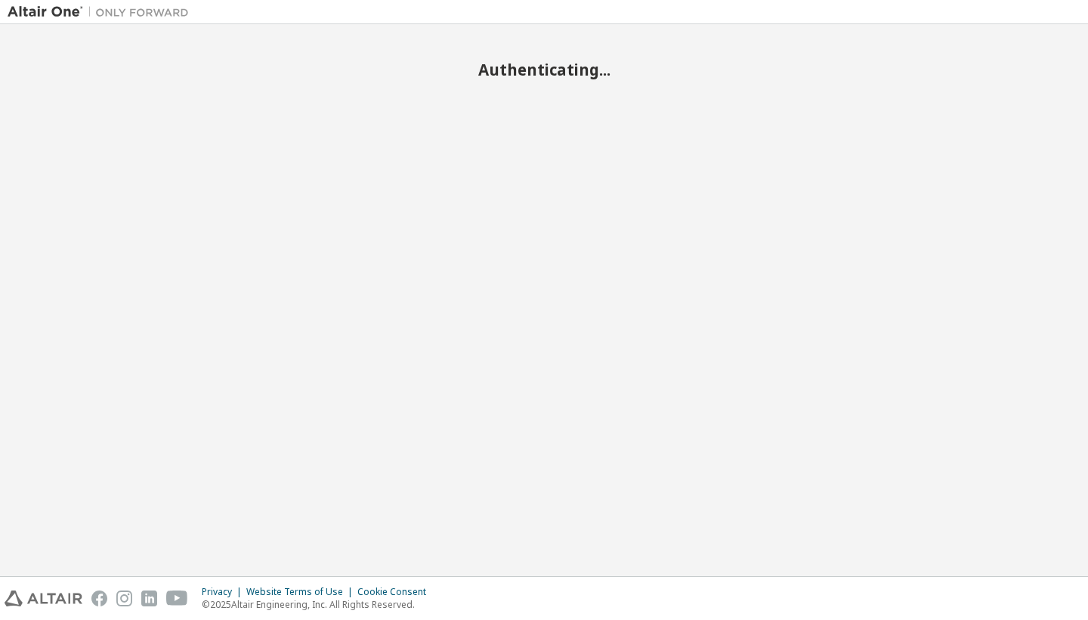 The width and height of the screenshot is (1088, 620). Describe the element at coordinates (396, 592) in the screenshot. I see `div: Cookie Consent` at that location.